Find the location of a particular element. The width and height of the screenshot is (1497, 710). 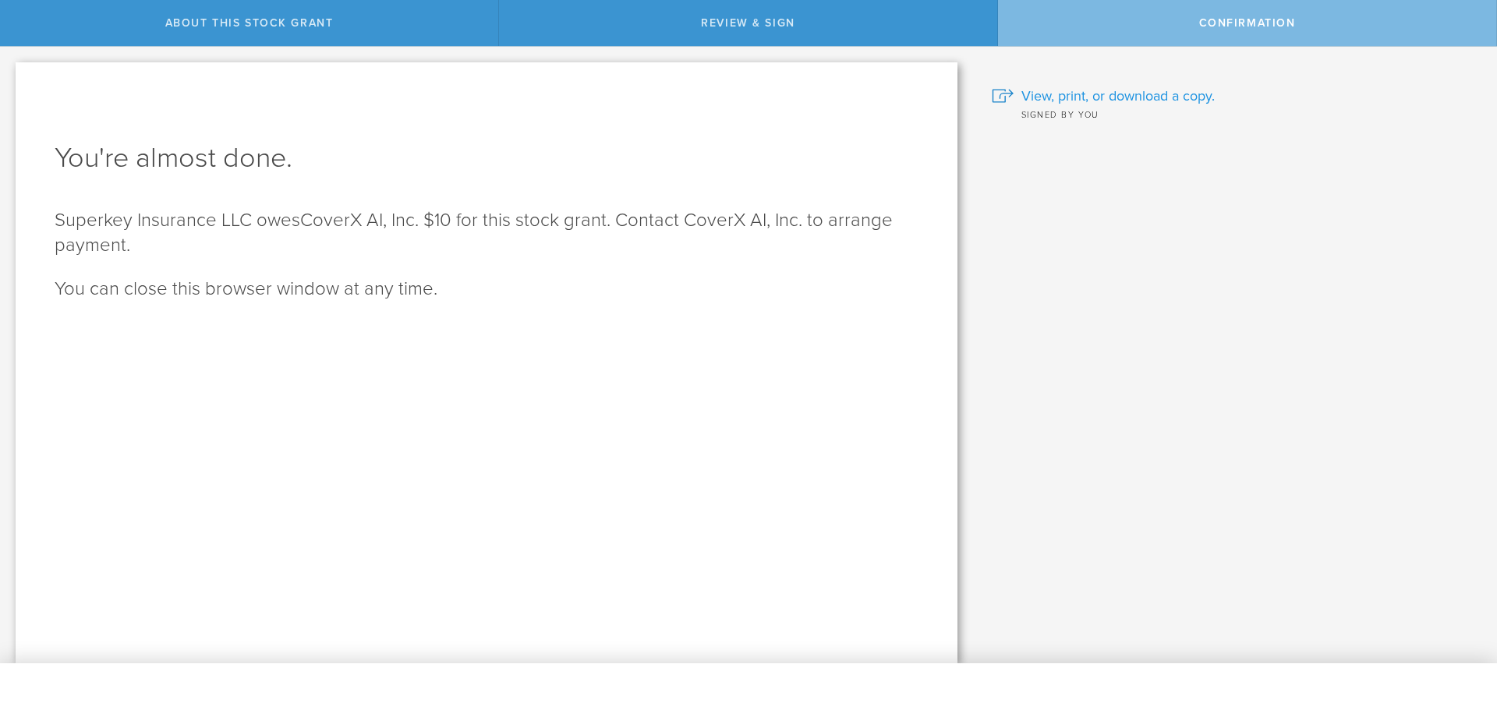

p: CoverX AI, Inc. $10 for this stock grant. Contact CoverX AI, Inc. to arrange payment. is located at coordinates (487, 233).